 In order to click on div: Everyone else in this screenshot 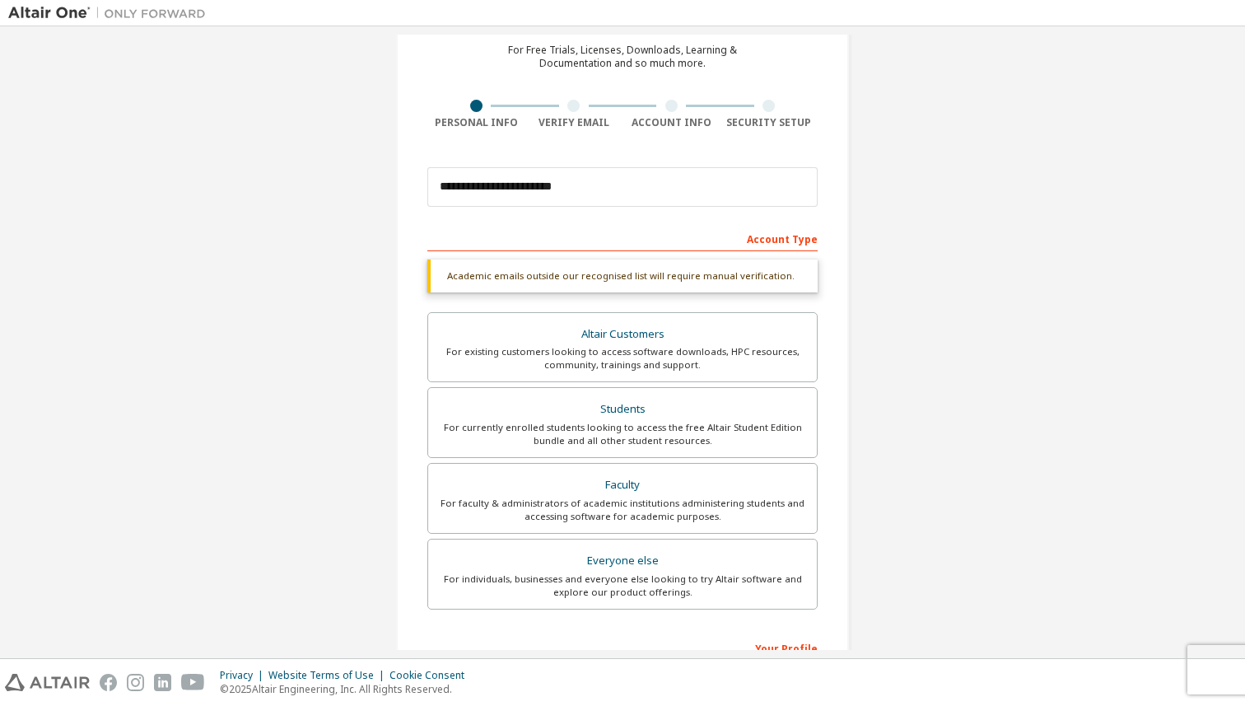, I will do `click(623, 561)`.